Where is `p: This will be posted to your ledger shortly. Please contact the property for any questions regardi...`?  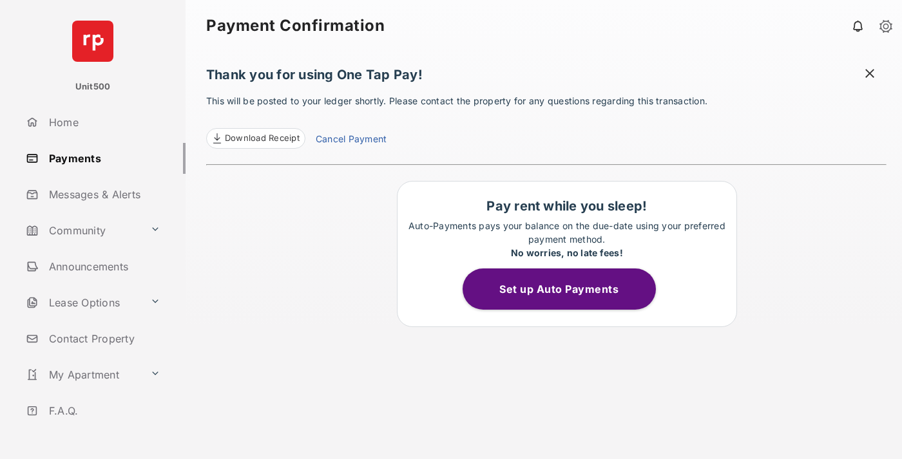
p: This will be posted to your ledger shortly. Please contact the property for any questions regardi... is located at coordinates (546, 121).